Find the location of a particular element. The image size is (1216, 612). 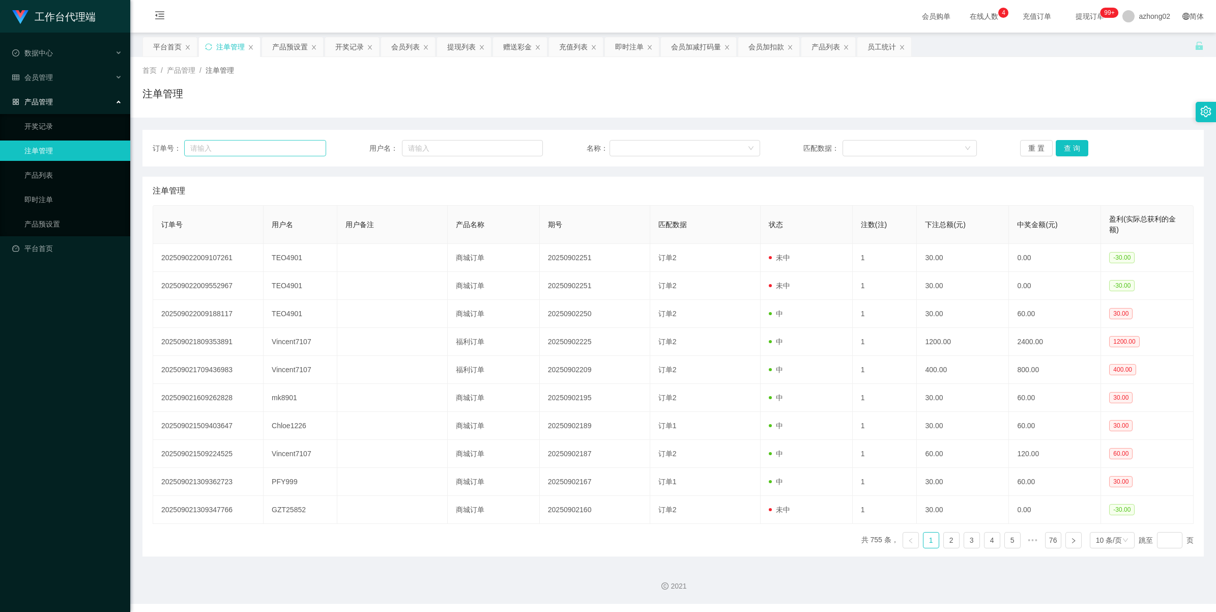

div: 产品列表 is located at coordinates (826, 47).